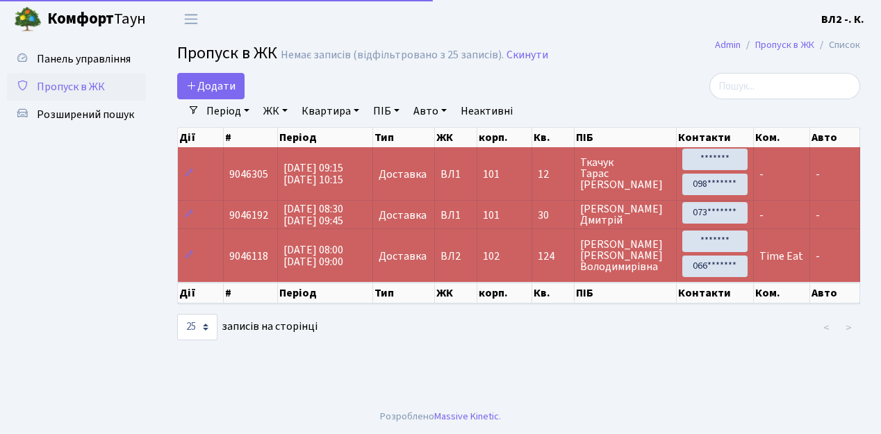 This screenshot has height=434, width=881. Describe the element at coordinates (330, 111) in the screenshot. I see `a: Квартира` at that location.